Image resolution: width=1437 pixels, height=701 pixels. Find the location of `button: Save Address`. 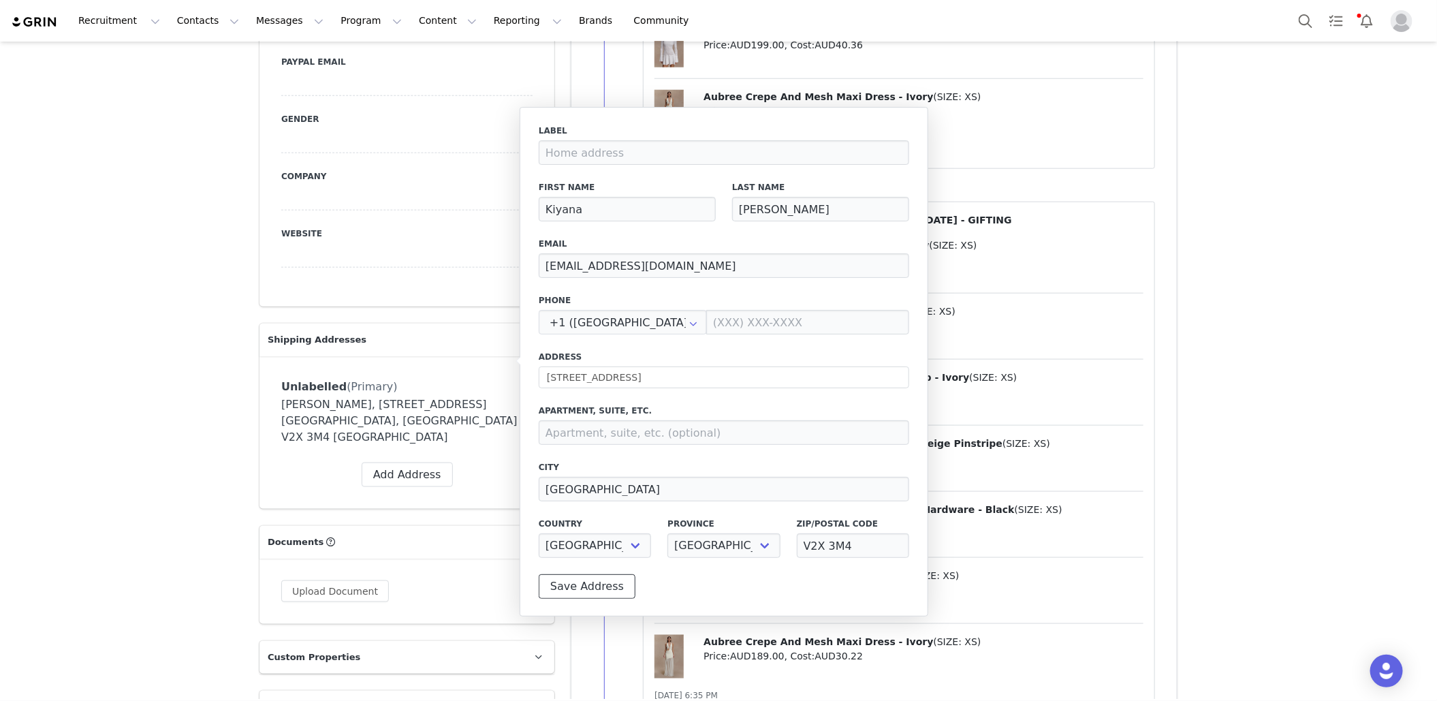

button: Save Address is located at coordinates (587, 586).